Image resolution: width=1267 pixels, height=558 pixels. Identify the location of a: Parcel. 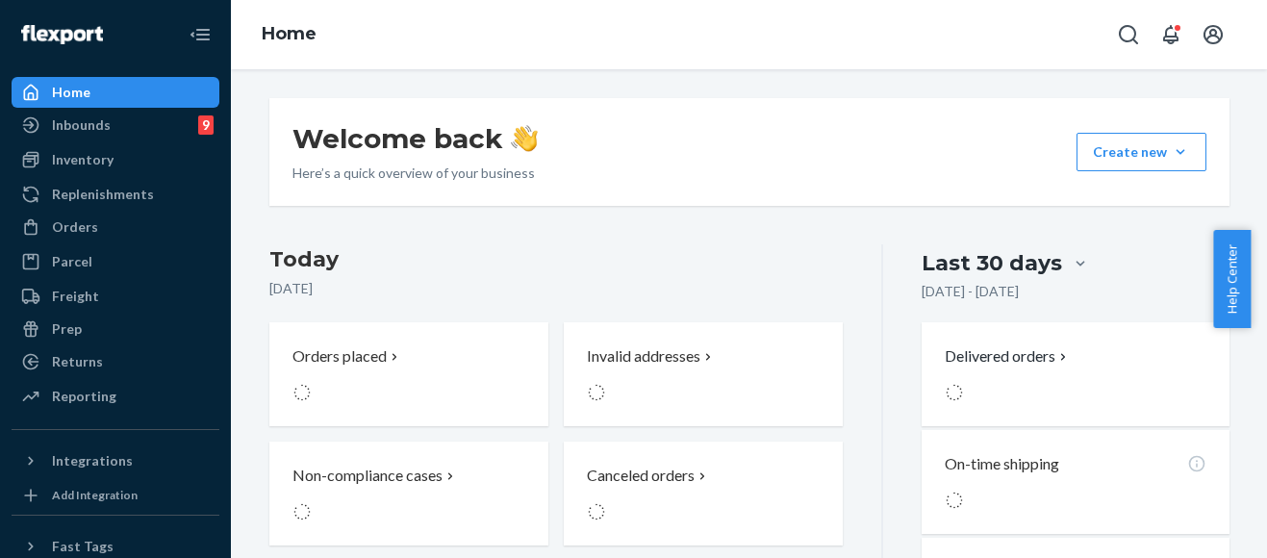
(115, 262).